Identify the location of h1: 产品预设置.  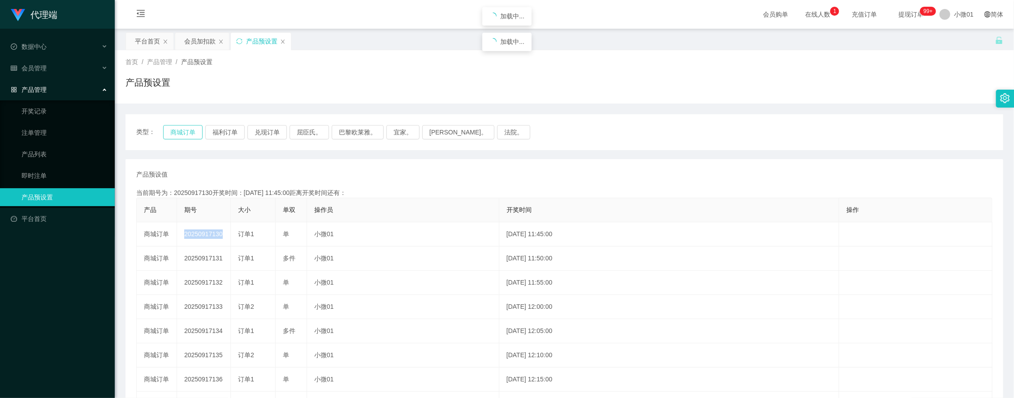
(148, 82).